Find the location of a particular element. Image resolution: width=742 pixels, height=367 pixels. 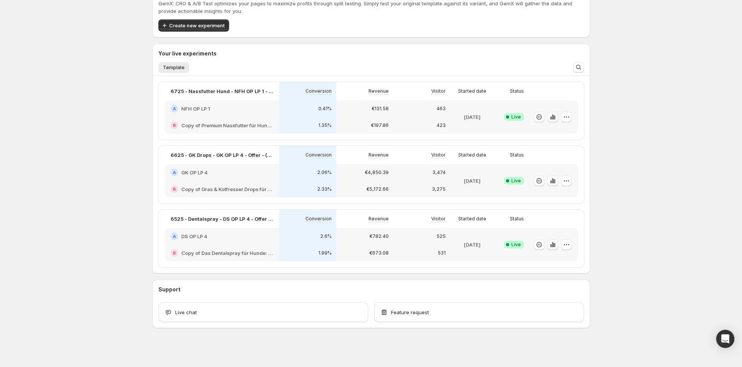

p: €131.58 is located at coordinates (380, 109).